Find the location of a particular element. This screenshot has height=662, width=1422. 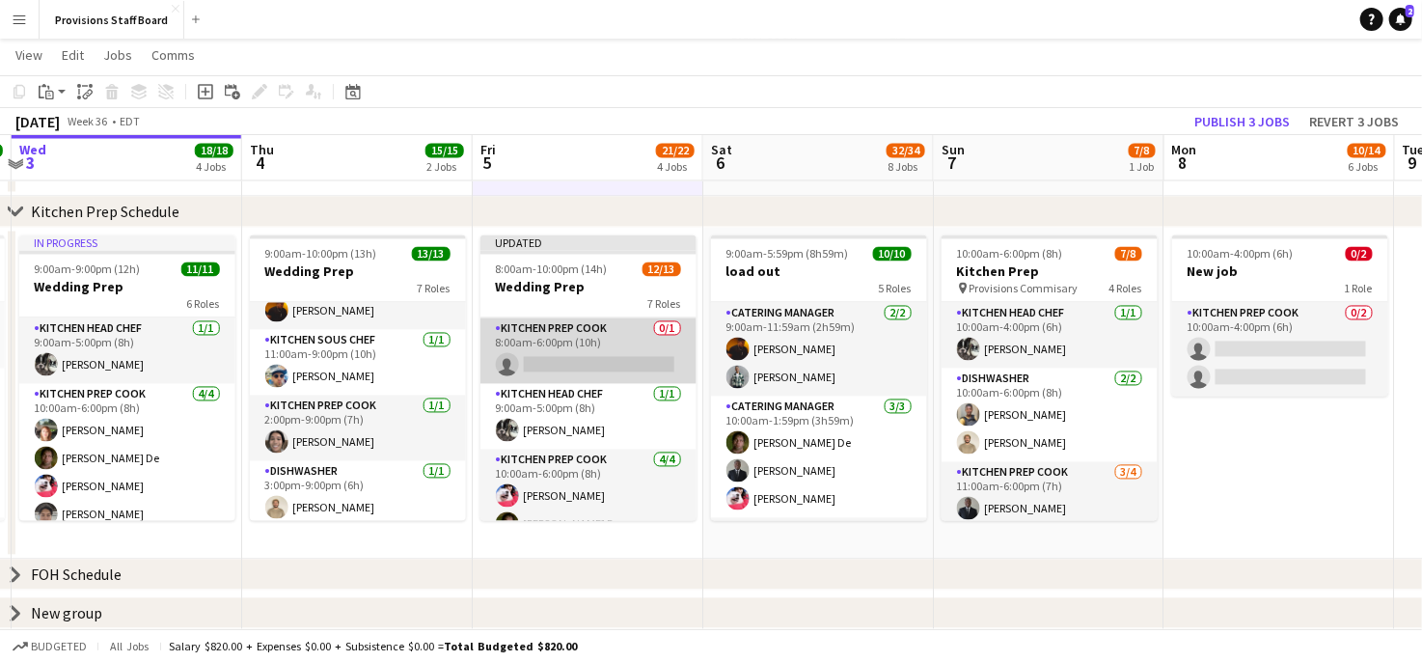

span: 12/13 is located at coordinates (662, 269).